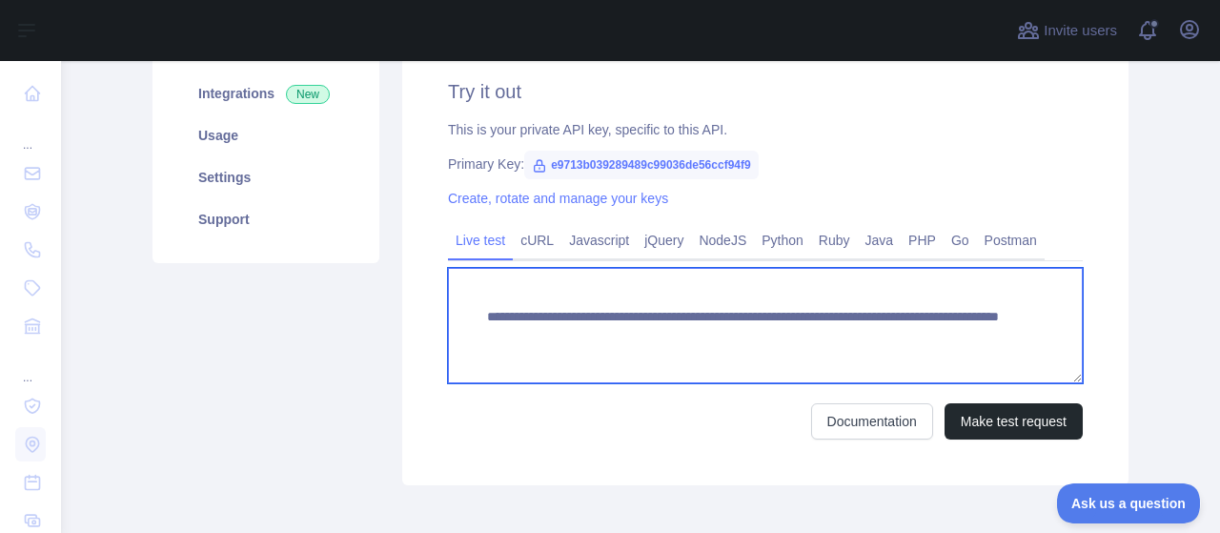 The image size is (1220, 533). I want to click on button: Invite users, so click(1067, 31).